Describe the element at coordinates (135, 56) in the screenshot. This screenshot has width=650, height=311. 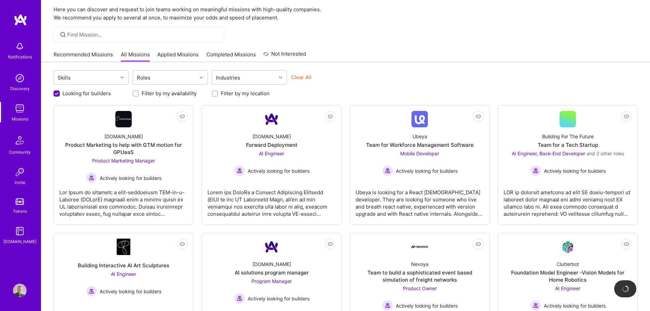
I see `a: All Missions` at that location.